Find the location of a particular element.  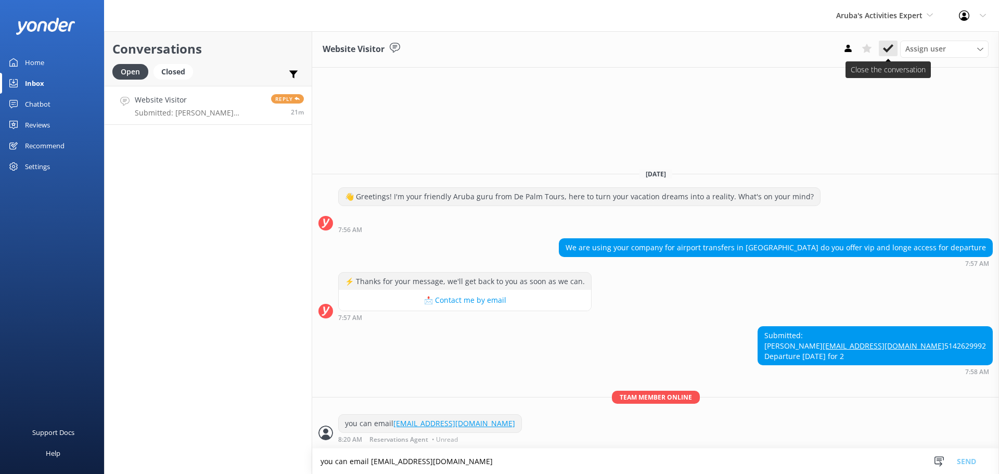

div: Aug 24 2025 07:58am (UTC -04:00) America/Caracas is located at coordinates (875, 372).